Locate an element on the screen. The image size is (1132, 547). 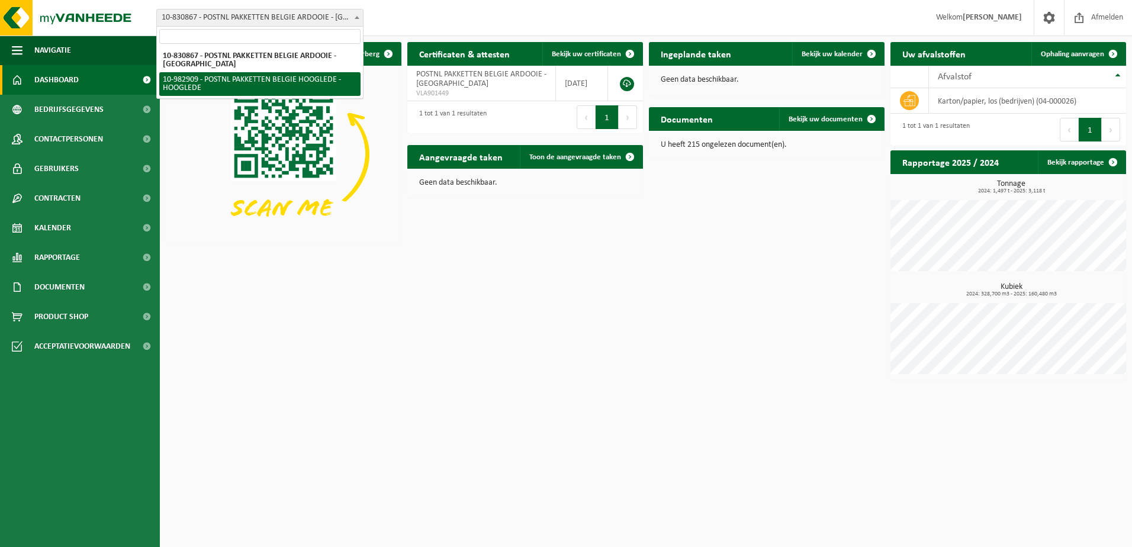
h3: Tonnage is located at coordinates (1012, 187).